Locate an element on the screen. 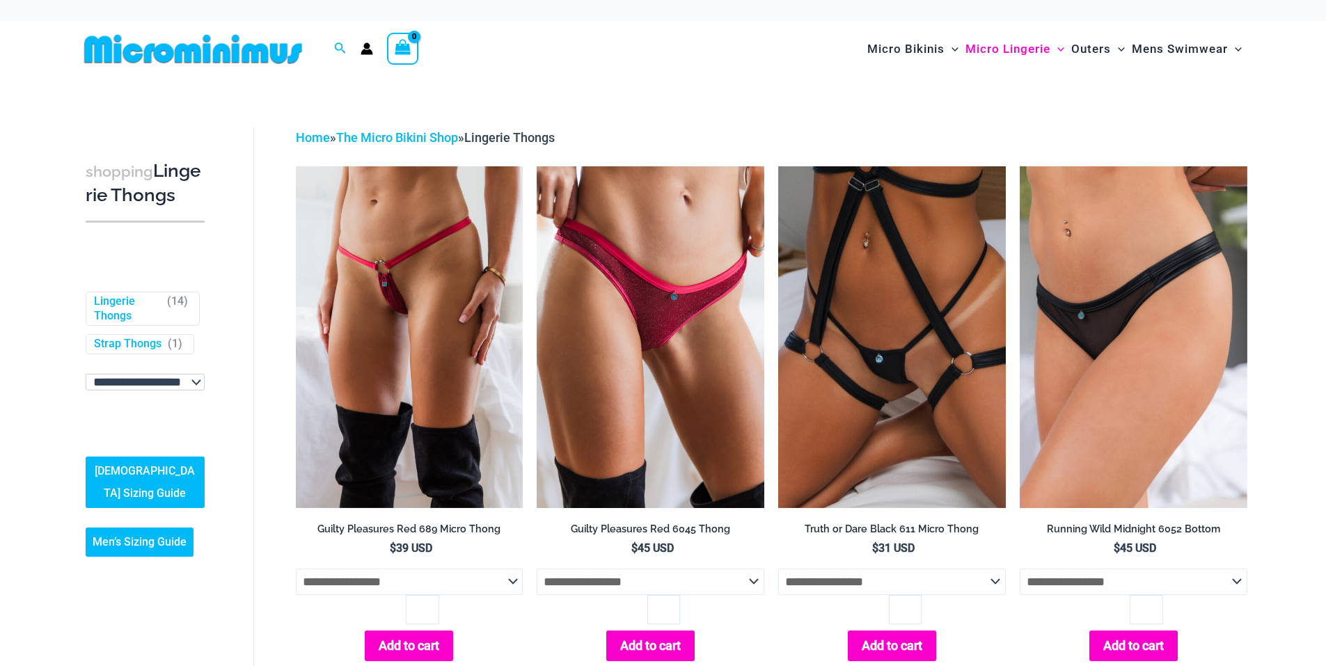  h3: Lingerie Thongs is located at coordinates (145, 183).